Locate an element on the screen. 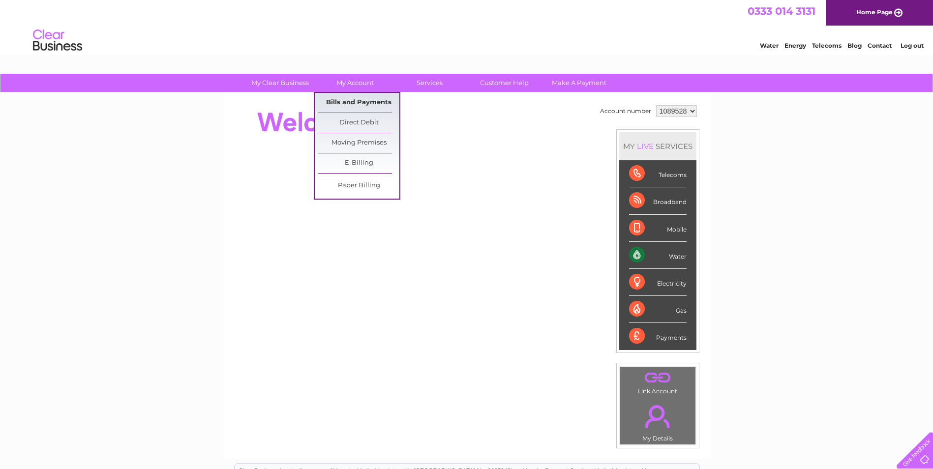 This screenshot has height=469, width=933. div: Gas is located at coordinates (658, 309).